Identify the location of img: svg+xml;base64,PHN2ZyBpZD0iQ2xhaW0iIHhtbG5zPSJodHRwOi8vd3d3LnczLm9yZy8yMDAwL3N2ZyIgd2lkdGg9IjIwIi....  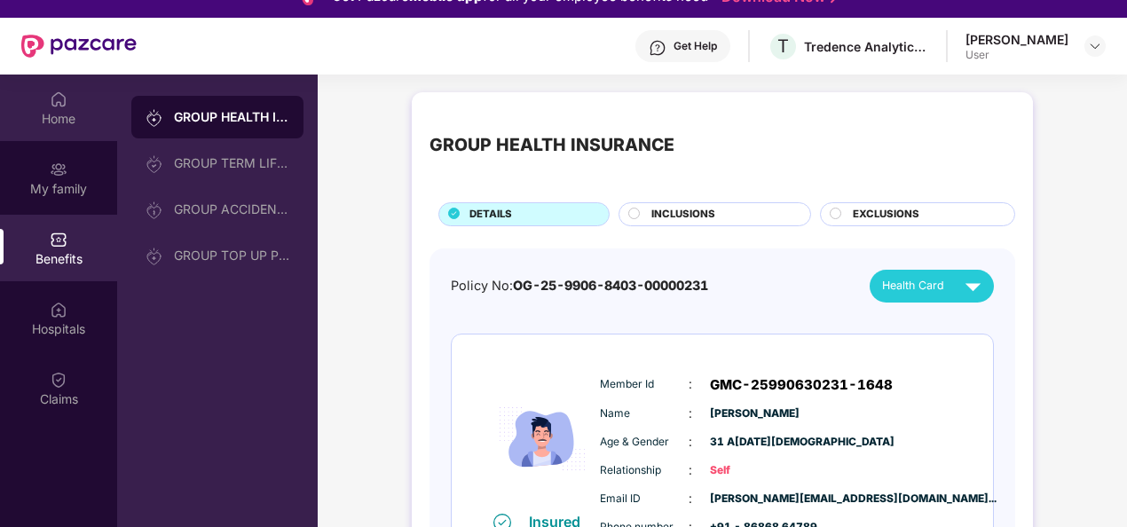
(59, 380).